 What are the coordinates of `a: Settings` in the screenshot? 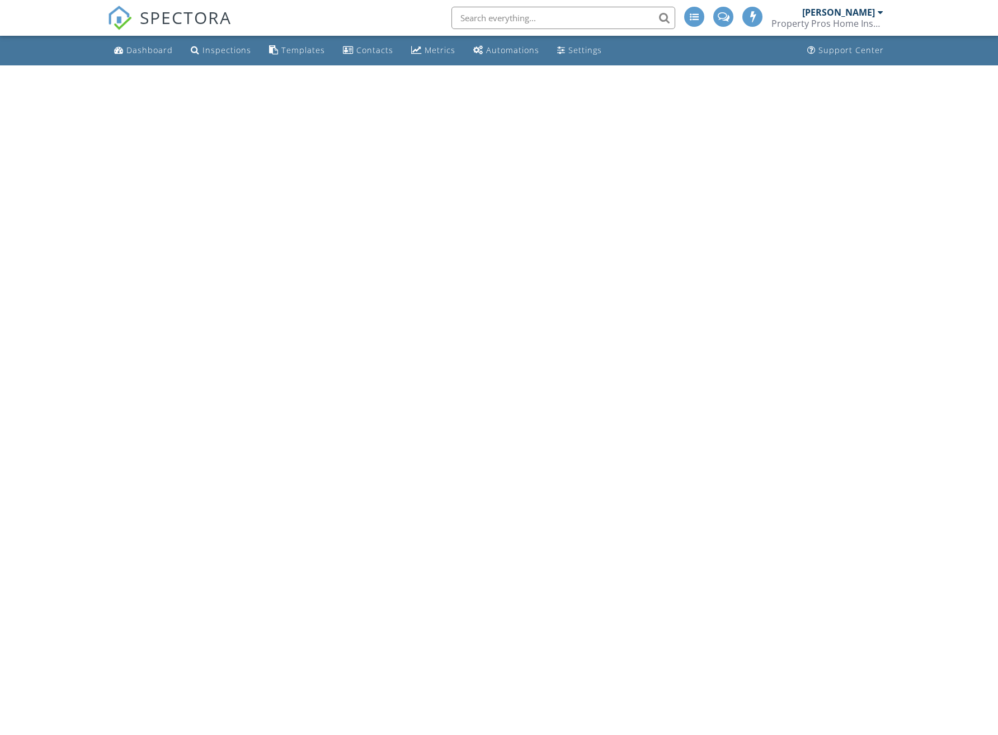 It's located at (579, 50).